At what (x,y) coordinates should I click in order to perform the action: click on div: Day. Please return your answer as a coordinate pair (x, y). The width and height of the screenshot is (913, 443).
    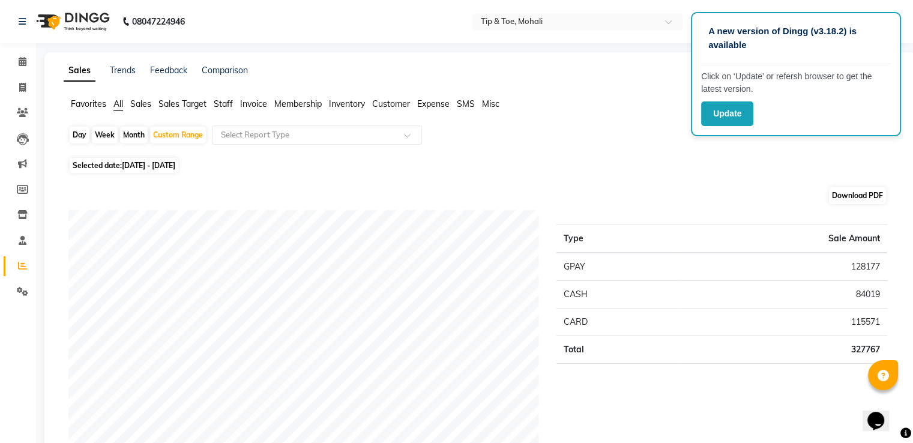
    Looking at the image, I should click on (79, 135).